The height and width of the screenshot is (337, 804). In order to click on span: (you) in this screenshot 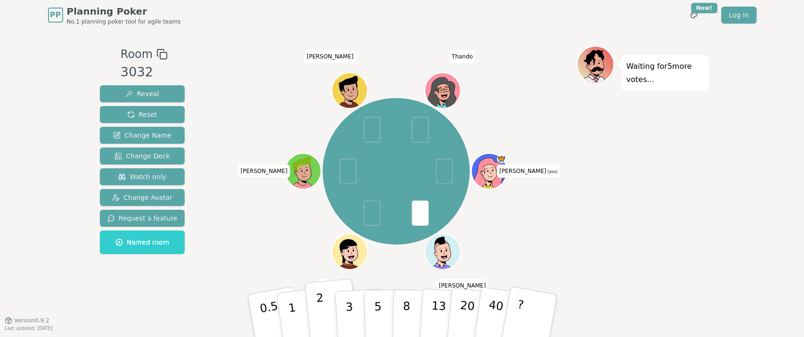, I will do `click(552, 171)`.